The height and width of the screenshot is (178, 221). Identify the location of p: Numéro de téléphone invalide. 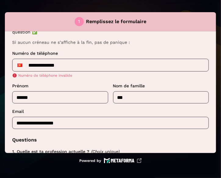
(110, 75).